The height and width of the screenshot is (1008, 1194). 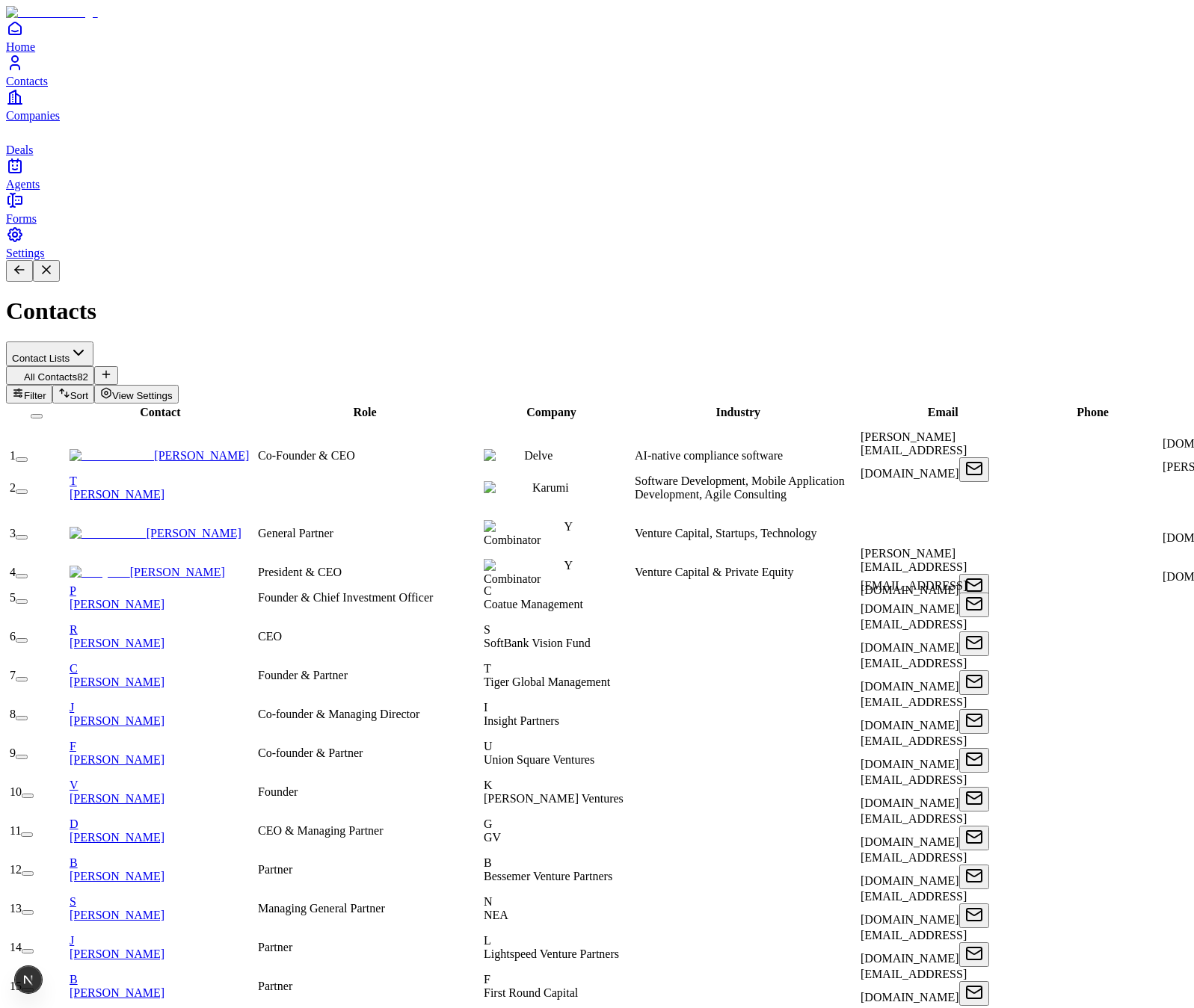 What do you see at coordinates (322, 908) in the screenshot?
I see `span: Managing General Partner` at bounding box center [322, 908].